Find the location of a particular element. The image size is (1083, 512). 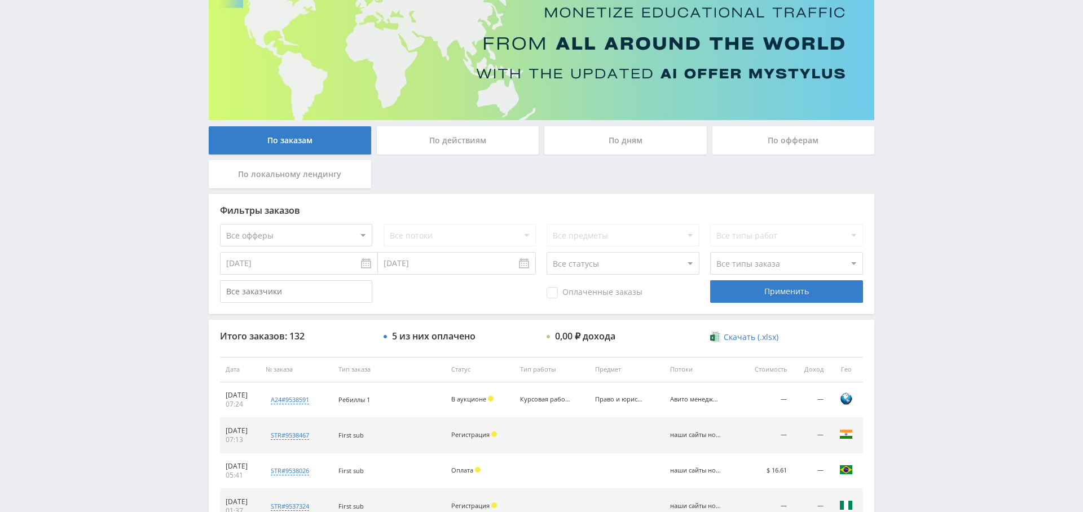

span: Оплата is located at coordinates (462, 470).